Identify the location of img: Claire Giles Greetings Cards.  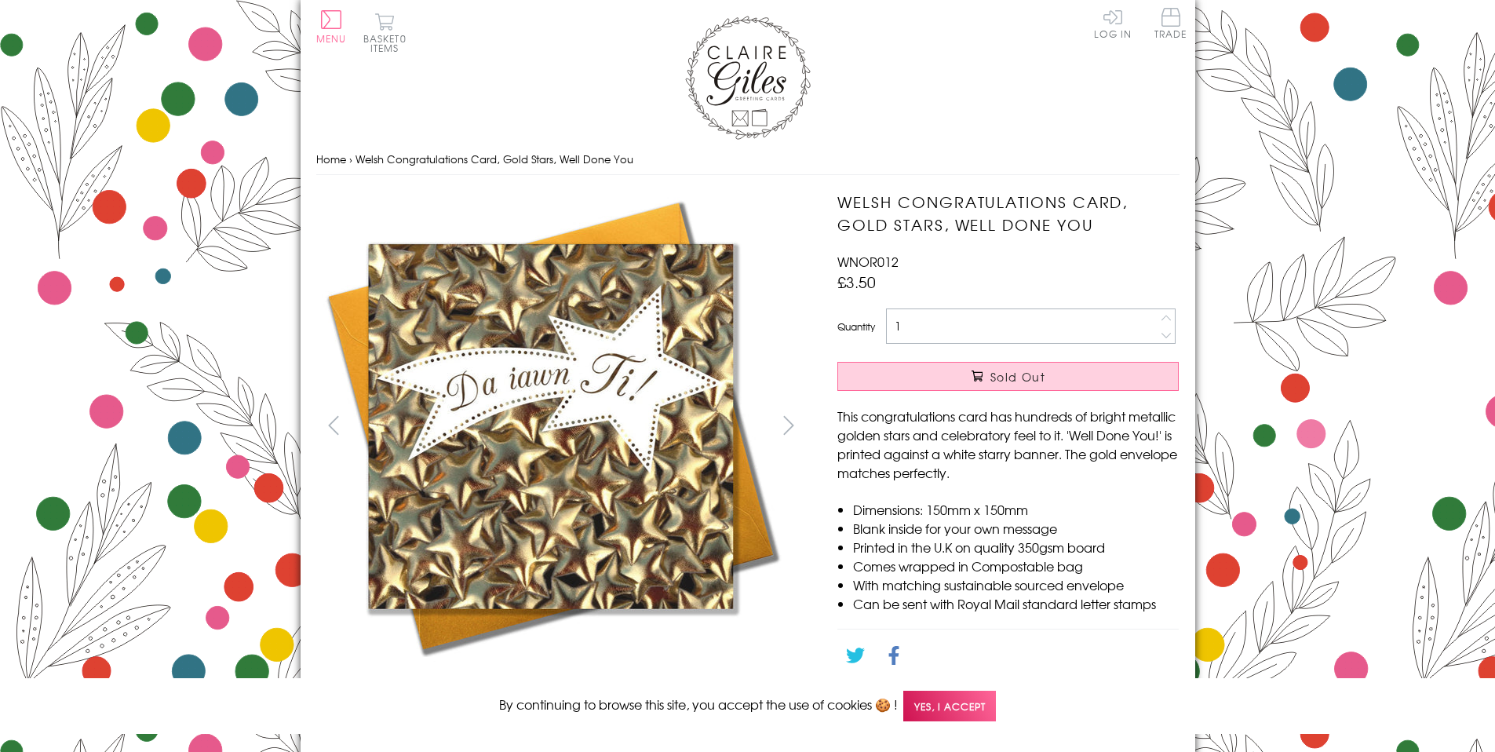
(748, 78).